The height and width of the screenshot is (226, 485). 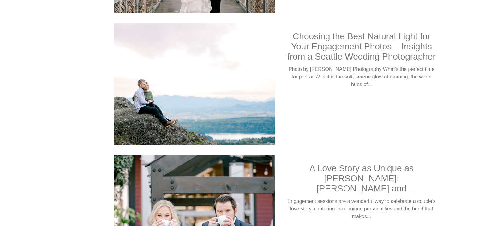 I want to click on img: Choosing the Best Natural Light for Your Engagement Photos – Insights from a Seattle Wedding Phot..., so click(x=195, y=84).